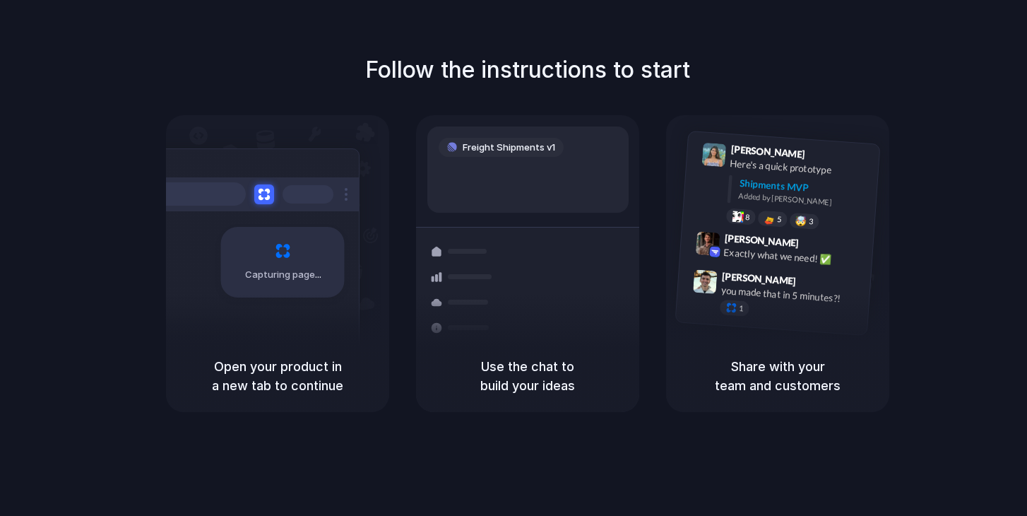 This screenshot has height=516, width=1027. I want to click on div: Shipments MVP, so click(804, 186).